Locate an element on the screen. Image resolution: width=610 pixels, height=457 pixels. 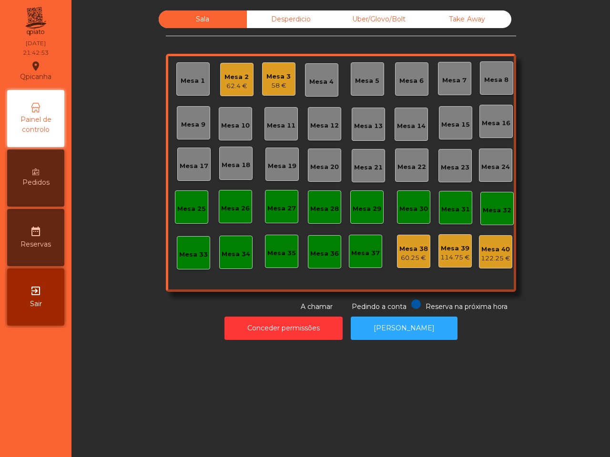
div: Mesa 28 is located at coordinates (325, 209).